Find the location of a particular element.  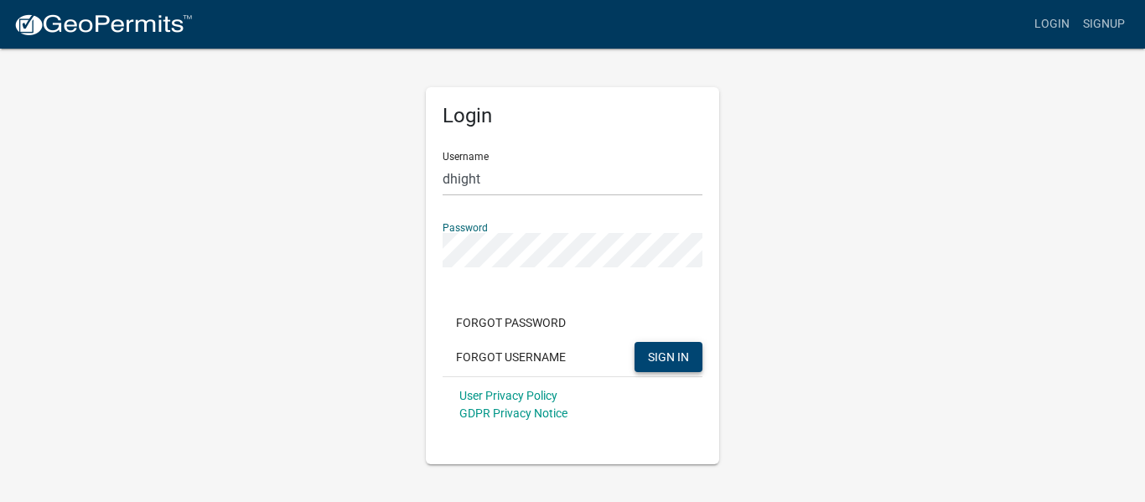

a: User Privacy Policy is located at coordinates (508, 396).